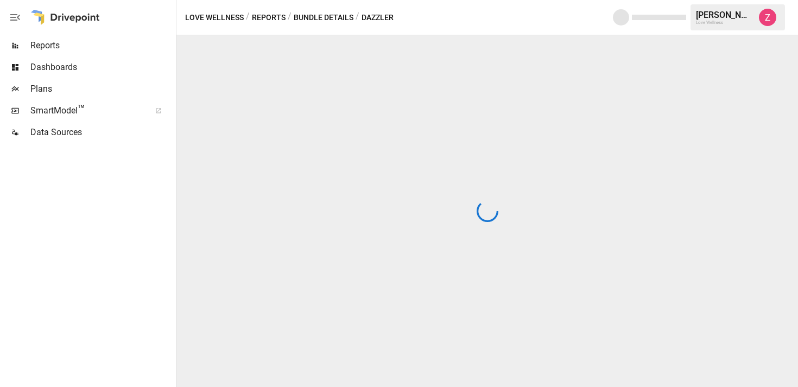 This screenshot has height=387, width=798. Describe the element at coordinates (102, 67) in the screenshot. I see `span: Dashboards` at that location.